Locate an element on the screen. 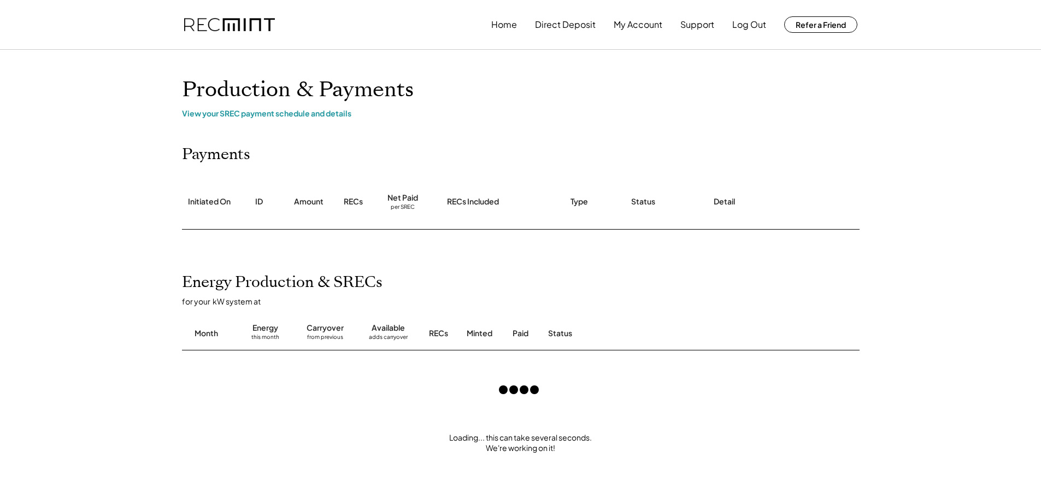 The image size is (1041, 498). button: My Account is located at coordinates (638, 25).